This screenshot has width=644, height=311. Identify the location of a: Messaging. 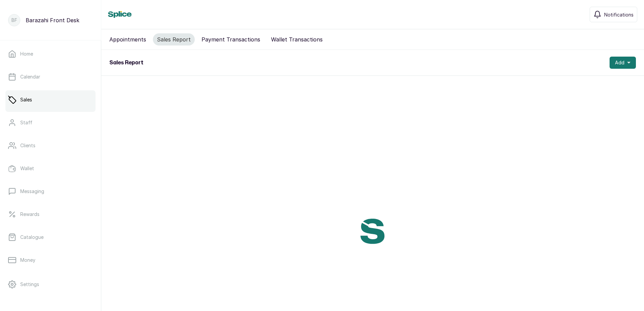
(50, 192).